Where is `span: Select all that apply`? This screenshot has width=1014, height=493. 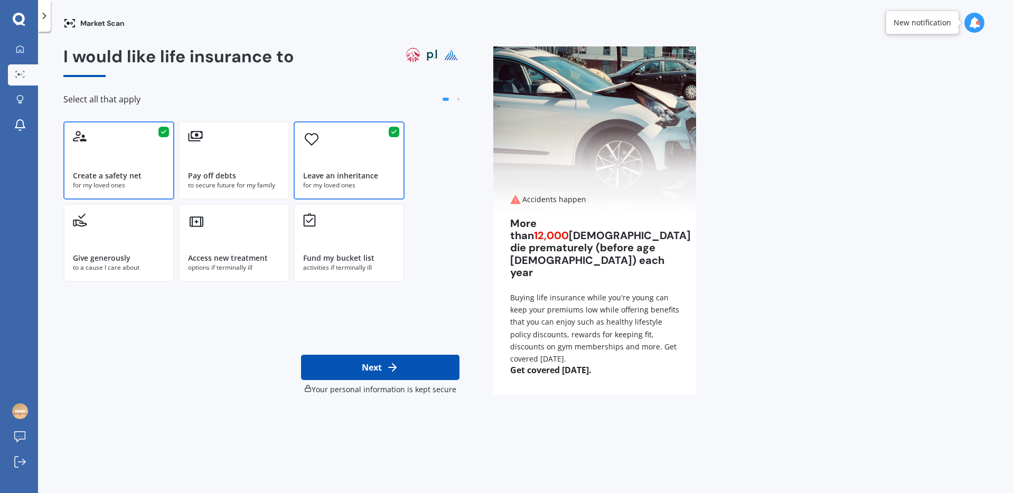 span: Select all that apply is located at coordinates (102, 99).